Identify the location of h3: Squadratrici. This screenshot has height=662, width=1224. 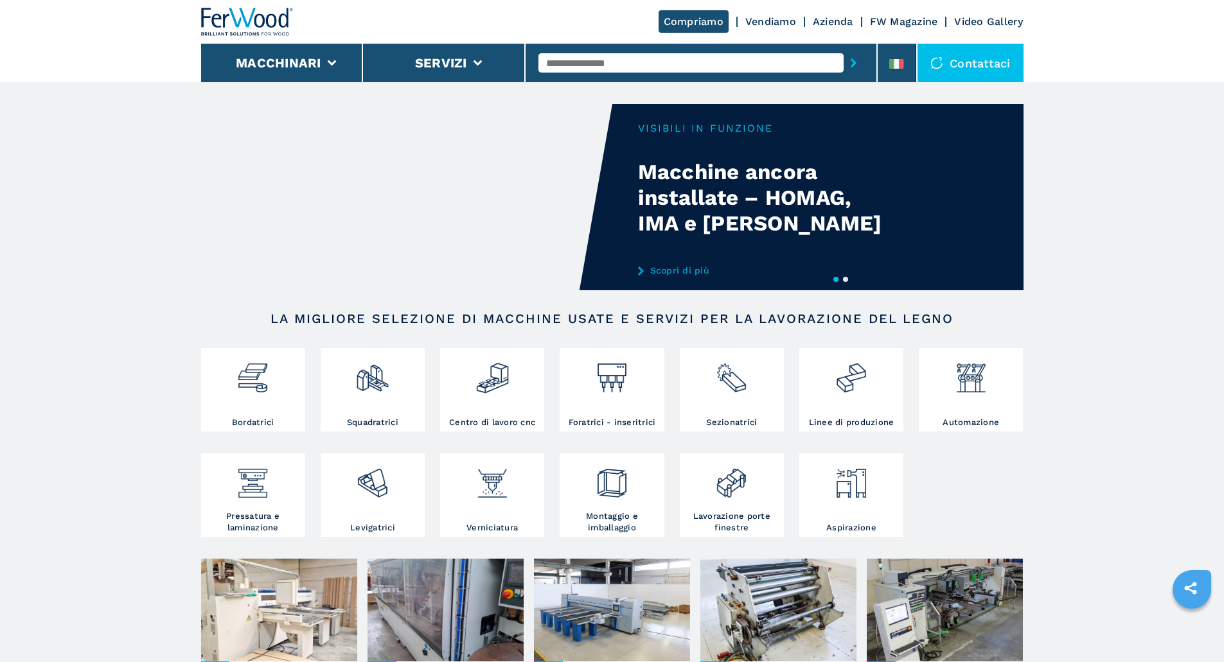
(373, 423).